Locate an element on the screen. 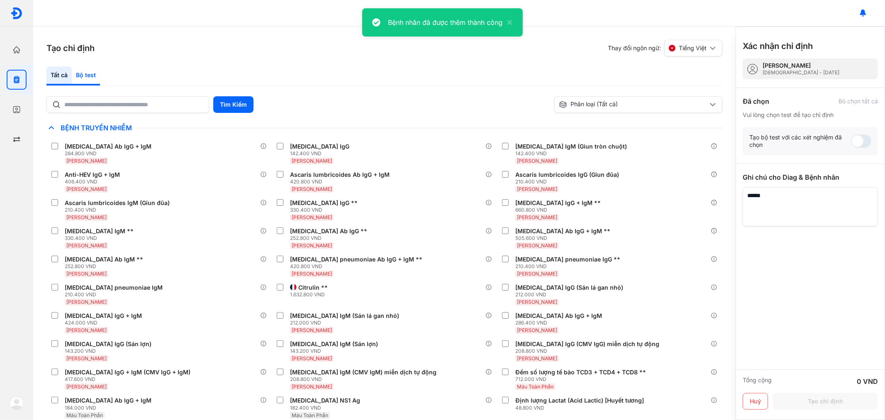 The width and height of the screenshot is (885, 420). div: 505.600 VND is located at coordinates (565, 238).